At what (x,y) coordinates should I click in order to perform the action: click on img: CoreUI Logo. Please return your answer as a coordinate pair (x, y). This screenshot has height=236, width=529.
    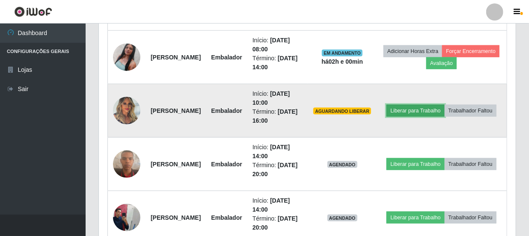
    Looking at the image, I should click on (33, 12).